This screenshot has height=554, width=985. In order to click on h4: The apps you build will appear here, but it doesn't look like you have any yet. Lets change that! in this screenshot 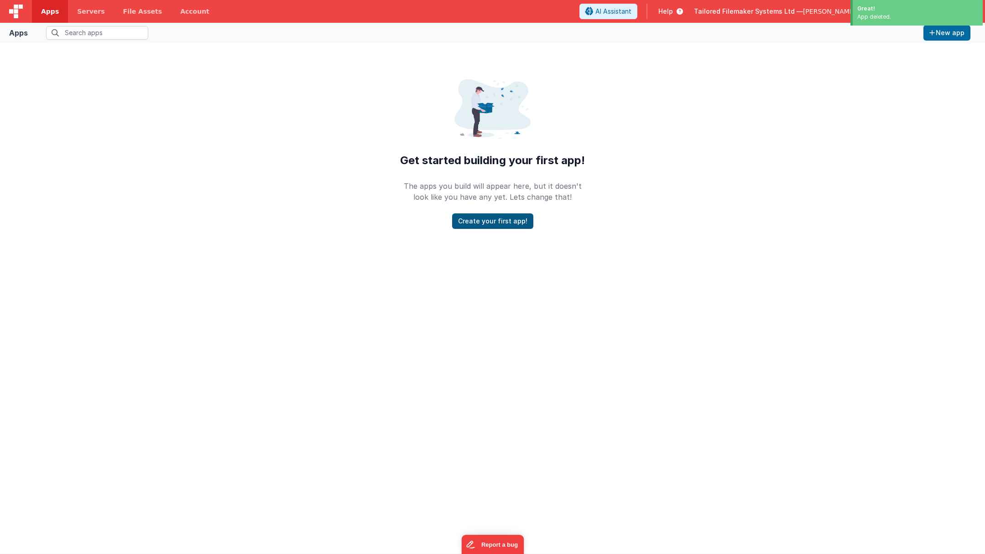, I will do `click(493, 192)`.